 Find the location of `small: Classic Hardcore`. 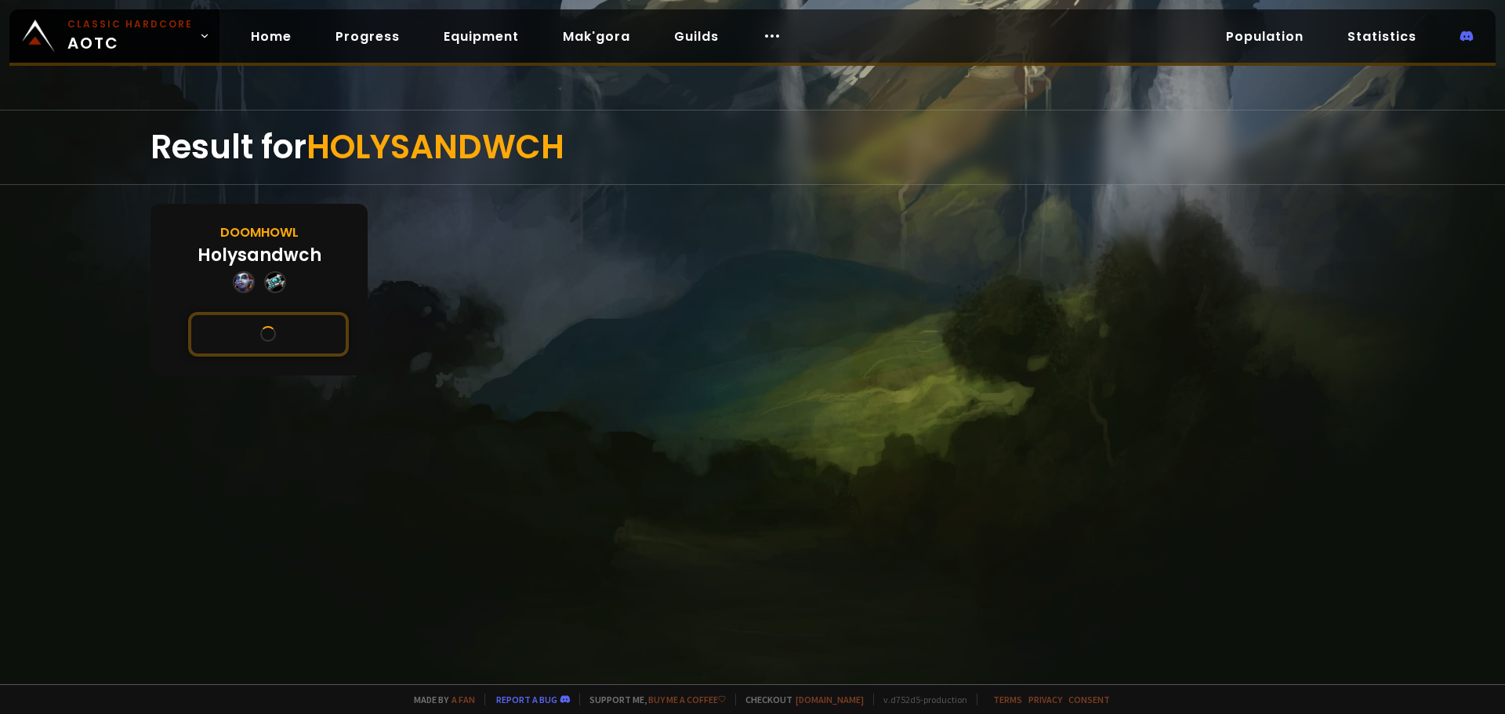

small: Classic Hardcore is located at coordinates (130, 24).